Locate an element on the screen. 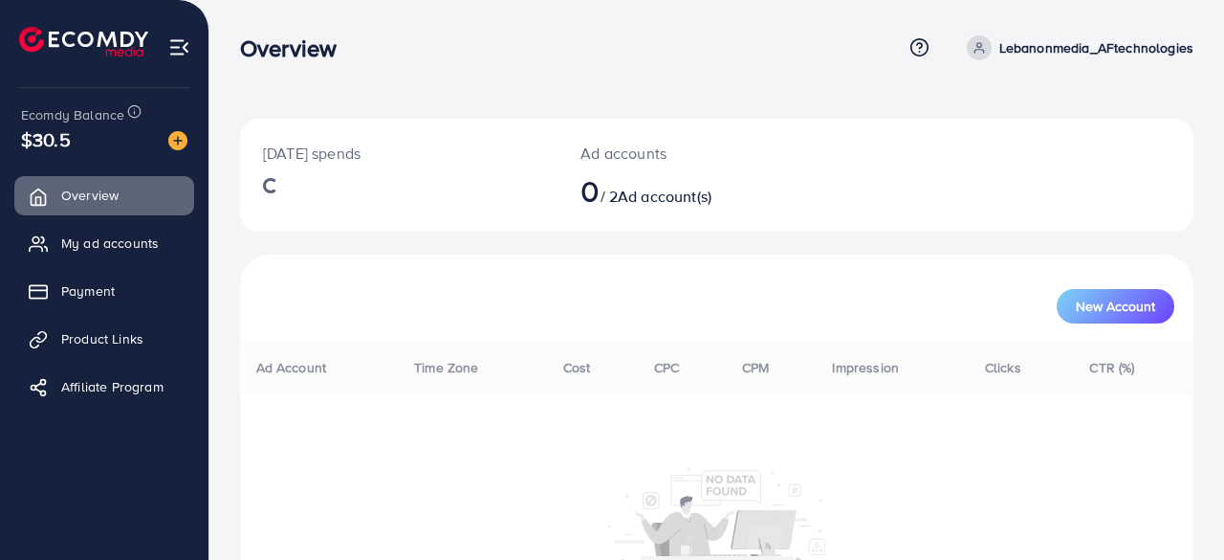  span: New Account is located at coordinates (1115, 306).